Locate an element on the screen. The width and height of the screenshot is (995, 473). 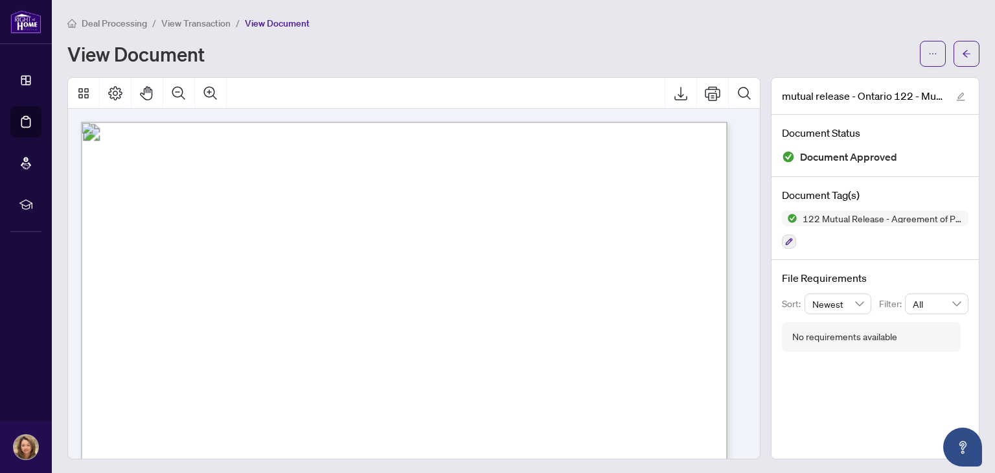
img: logo is located at coordinates (26, 21).